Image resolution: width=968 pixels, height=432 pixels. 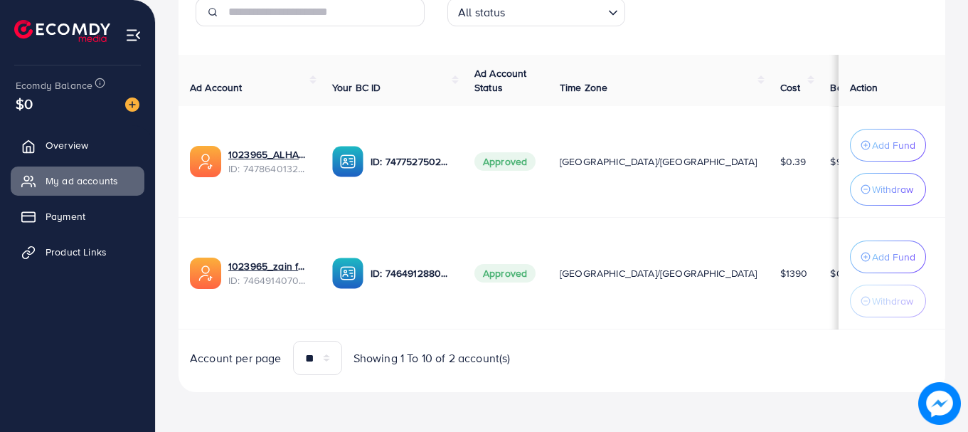 I want to click on p: ID: 7464912880987701265, so click(x=411, y=273).